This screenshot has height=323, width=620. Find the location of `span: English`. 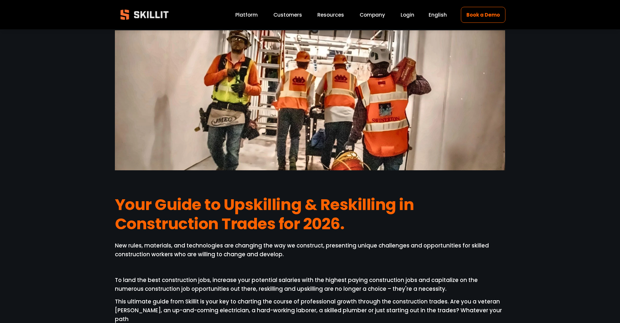

span: English is located at coordinates (438, 15).